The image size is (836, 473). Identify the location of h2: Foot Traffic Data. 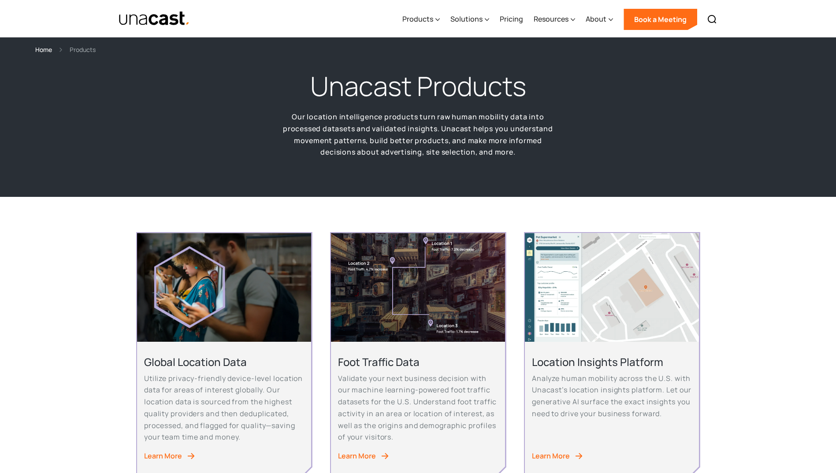
(418, 362).